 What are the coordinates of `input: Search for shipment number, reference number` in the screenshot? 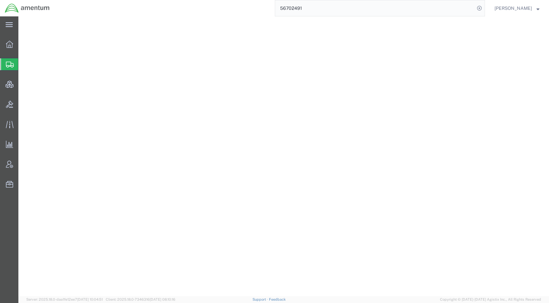 It's located at (375, 8).